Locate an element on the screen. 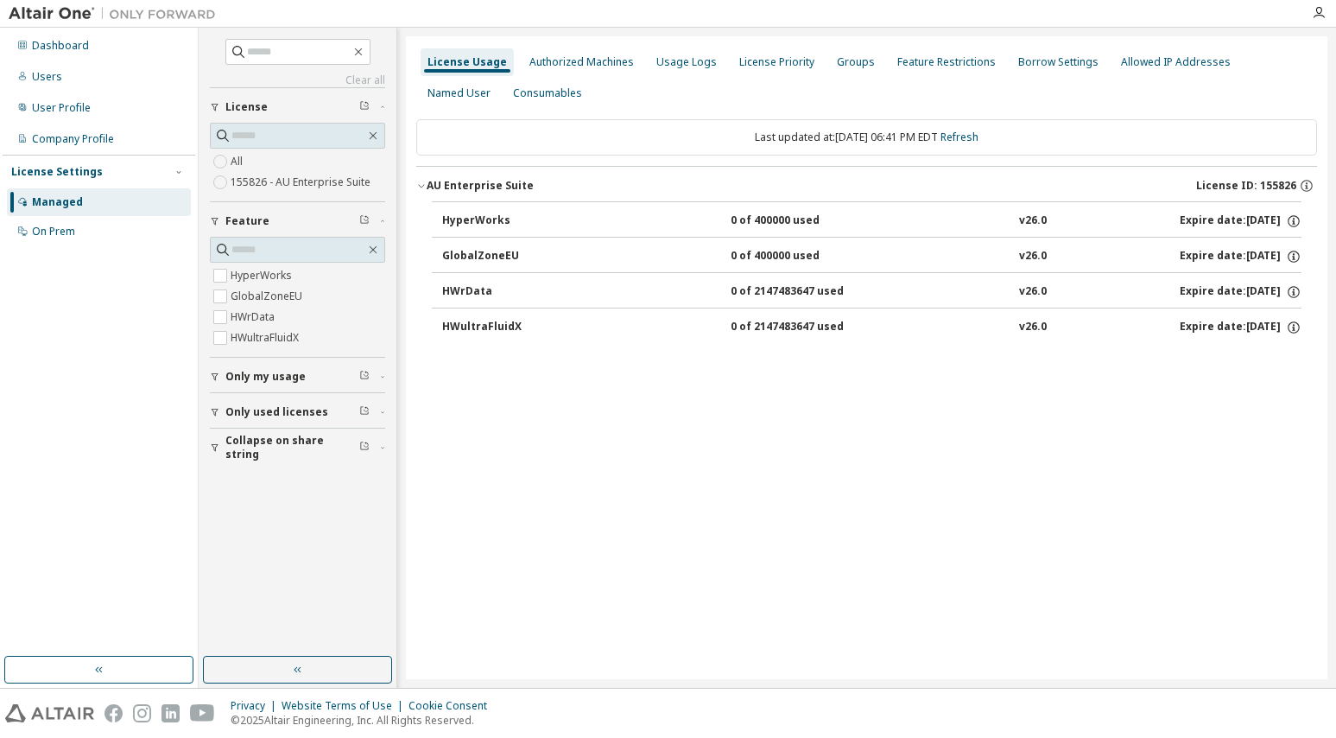 The height and width of the screenshot is (738, 1336). img: instagram.svg is located at coordinates (142, 713).